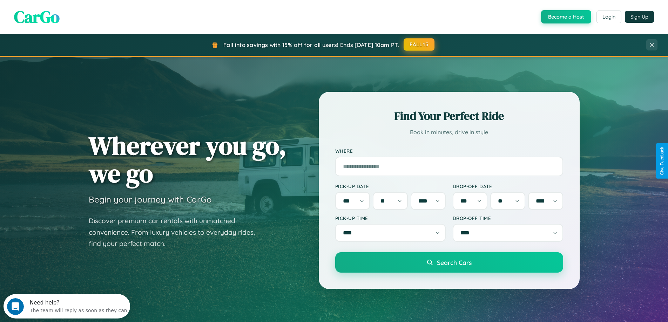  What do you see at coordinates (176, 232) in the screenshot?
I see `p: Discover premium car rentals with unmatched convenience. From luxury vehicles to everyday rides, ...` at bounding box center [176, 232].